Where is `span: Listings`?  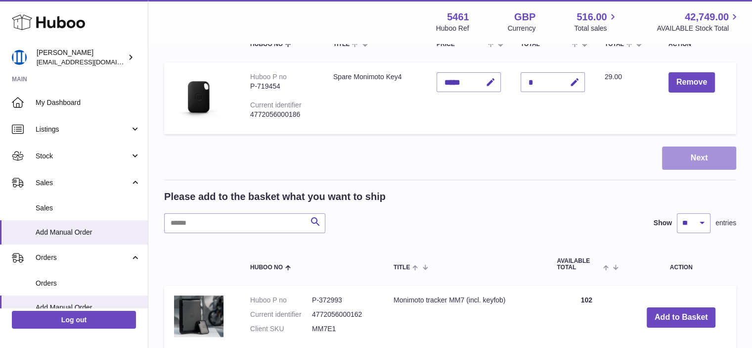
span: Listings is located at coordinates (83, 129).